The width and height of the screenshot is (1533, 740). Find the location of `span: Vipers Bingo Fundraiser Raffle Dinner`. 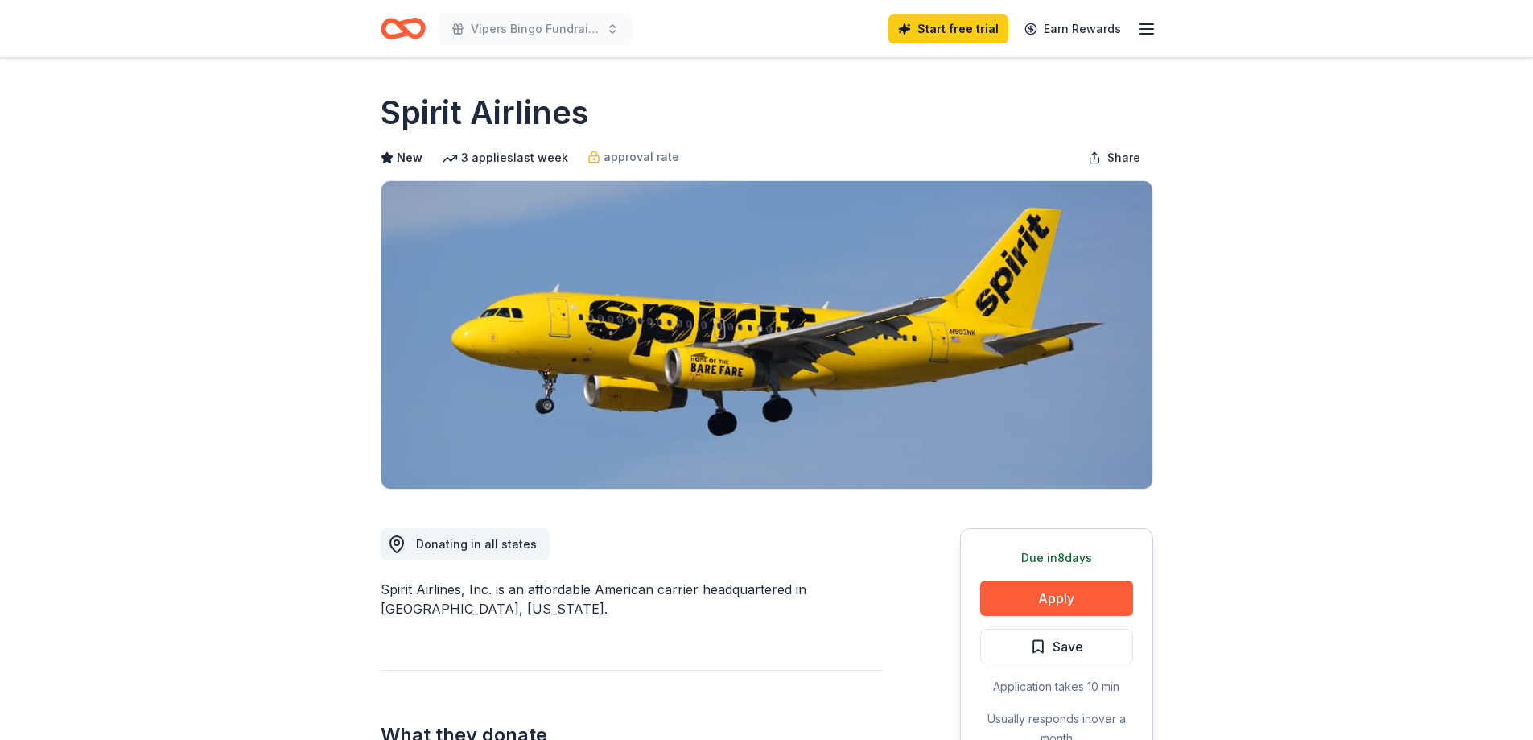

span: Vipers Bingo Fundraiser Raffle Dinner is located at coordinates (535, 29).